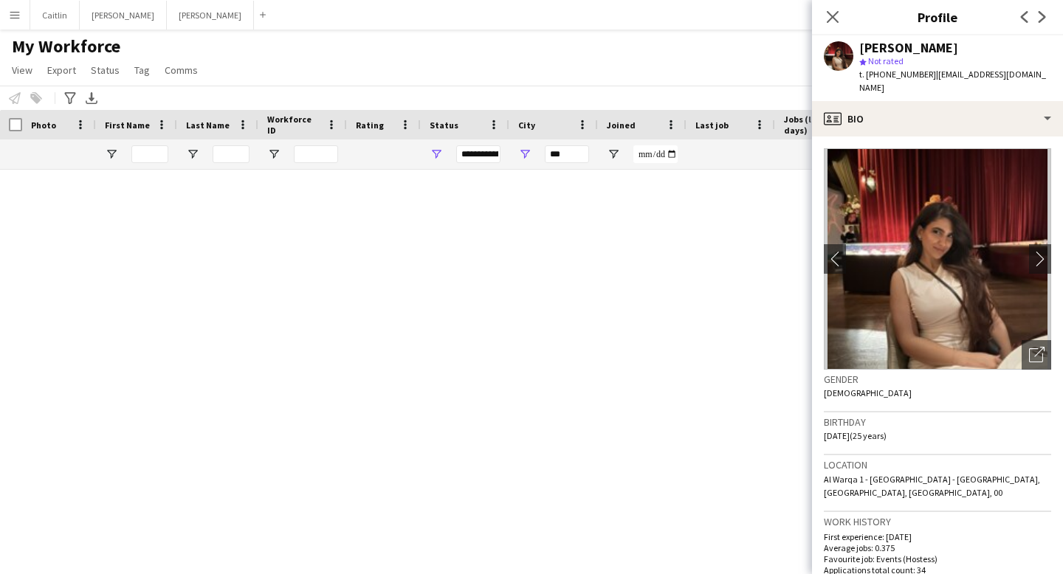 This screenshot has width=1063, height=574. Describe the element at coordinates (61, 70) in the screenshot. I see `a: Export` at that location.